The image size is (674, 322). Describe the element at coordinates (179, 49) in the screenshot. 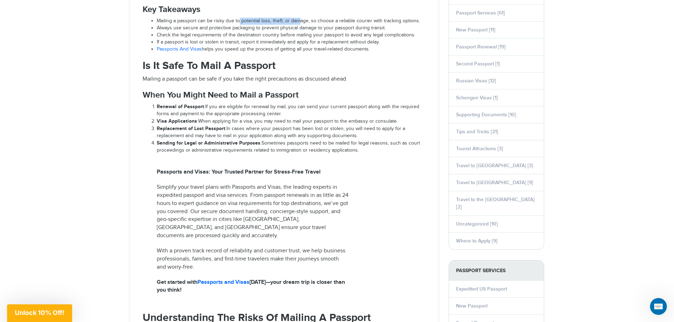

I see `a: Passports And Visas` at that location.